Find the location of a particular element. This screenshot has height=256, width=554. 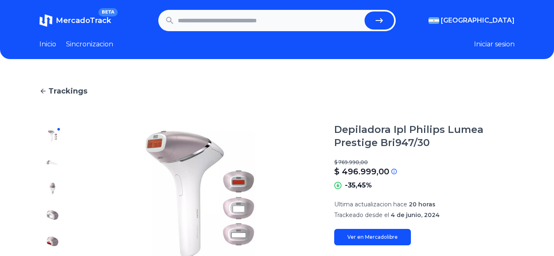

span: Trackings is located at coordinates (68, 91).